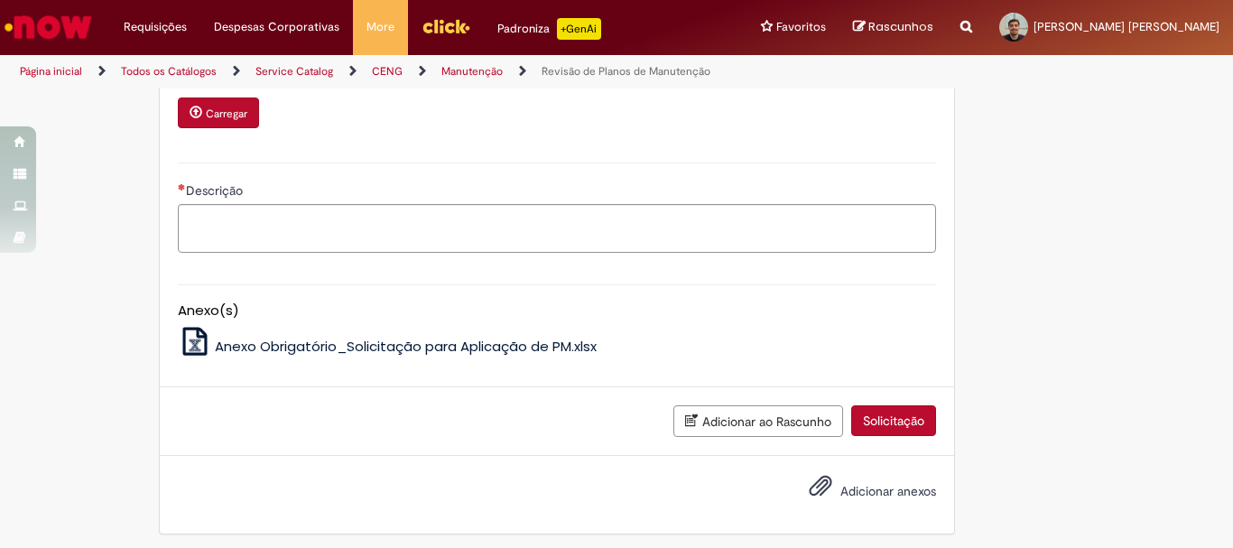  I want to click on div: Padroniza, so click(549, 29).